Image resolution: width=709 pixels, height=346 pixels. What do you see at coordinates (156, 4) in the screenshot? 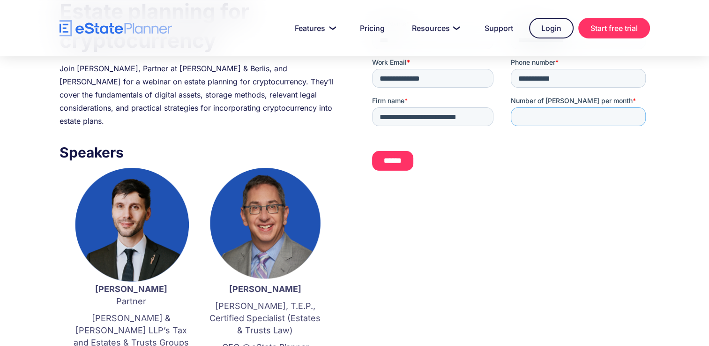
I see `span: Last Name` at bounding box center [156, 4].